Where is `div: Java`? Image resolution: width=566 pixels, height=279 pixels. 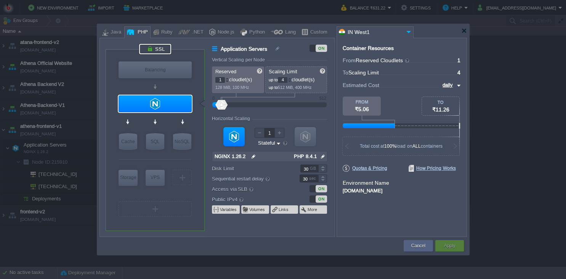 div: Java is located at coordinates (115, 32).